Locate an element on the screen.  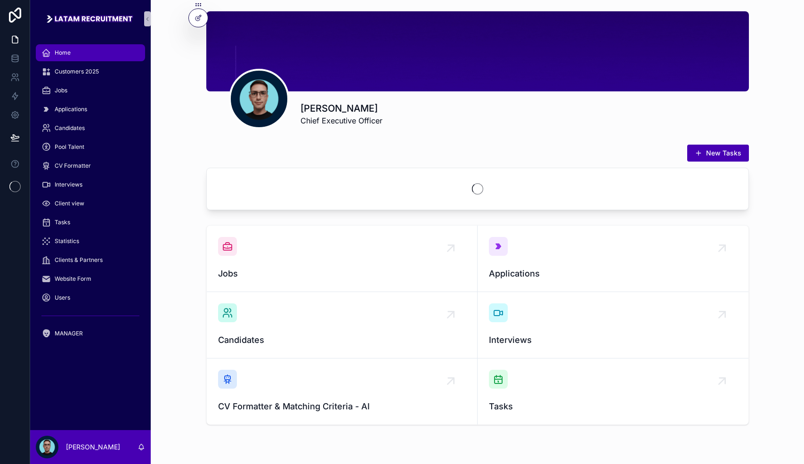
span: Home is located at coordinates (63, 53).